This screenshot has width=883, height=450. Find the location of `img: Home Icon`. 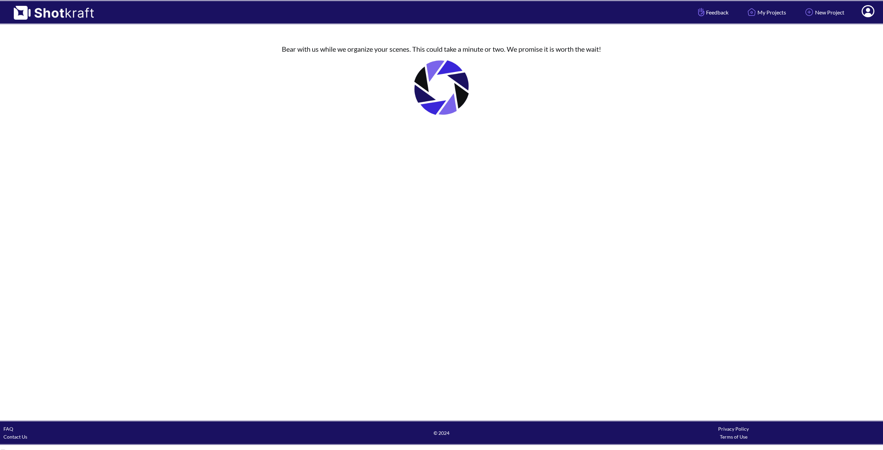

img: Home Icon is located at coordinates (752, 12).